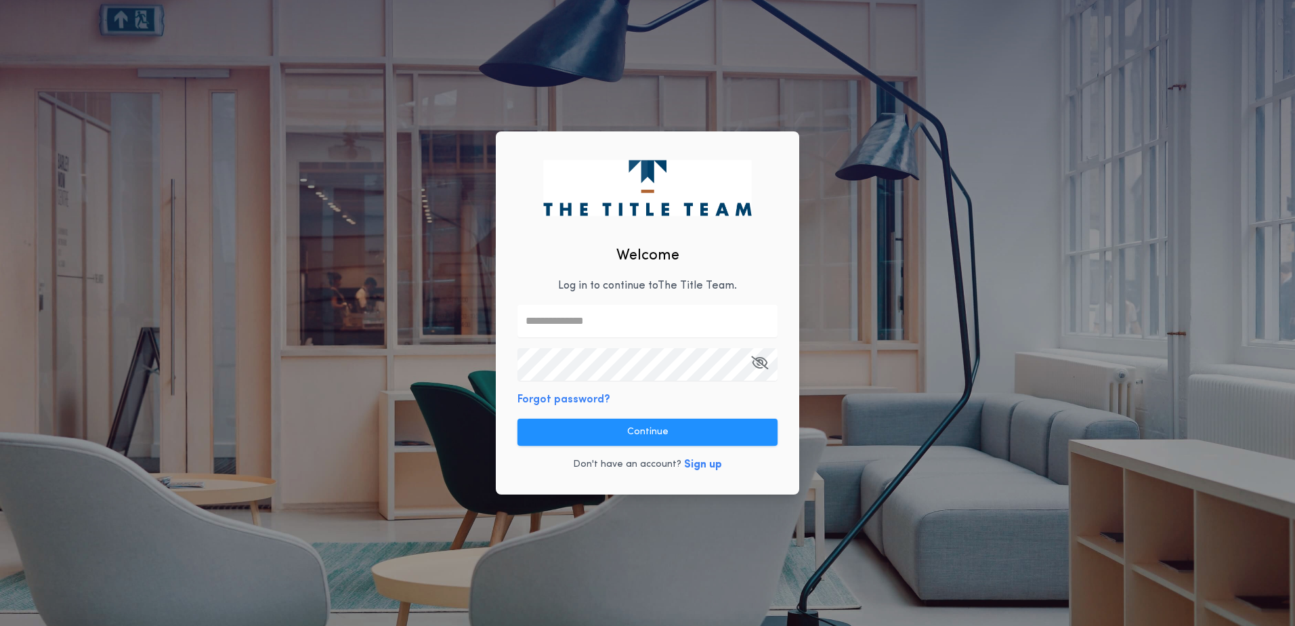 This screenshot has width=1295, height=626. Describe the element at coordinates (648, 286) in the screenshot. I see `p: Log in to continue to The Title Team .` at that location.